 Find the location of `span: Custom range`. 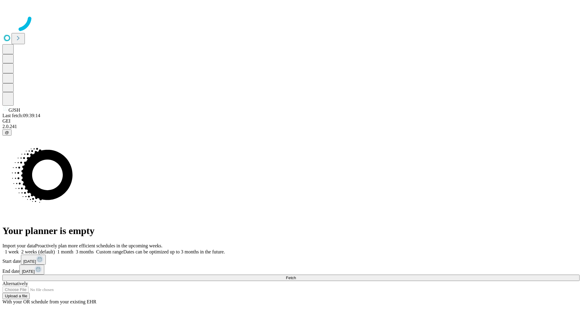

span: Custom range is located at coordinates (109, 252).